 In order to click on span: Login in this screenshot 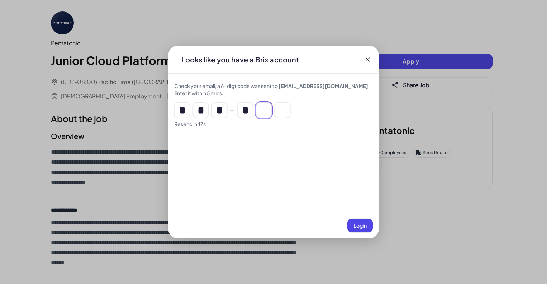, I will do `click(360, 225)`.